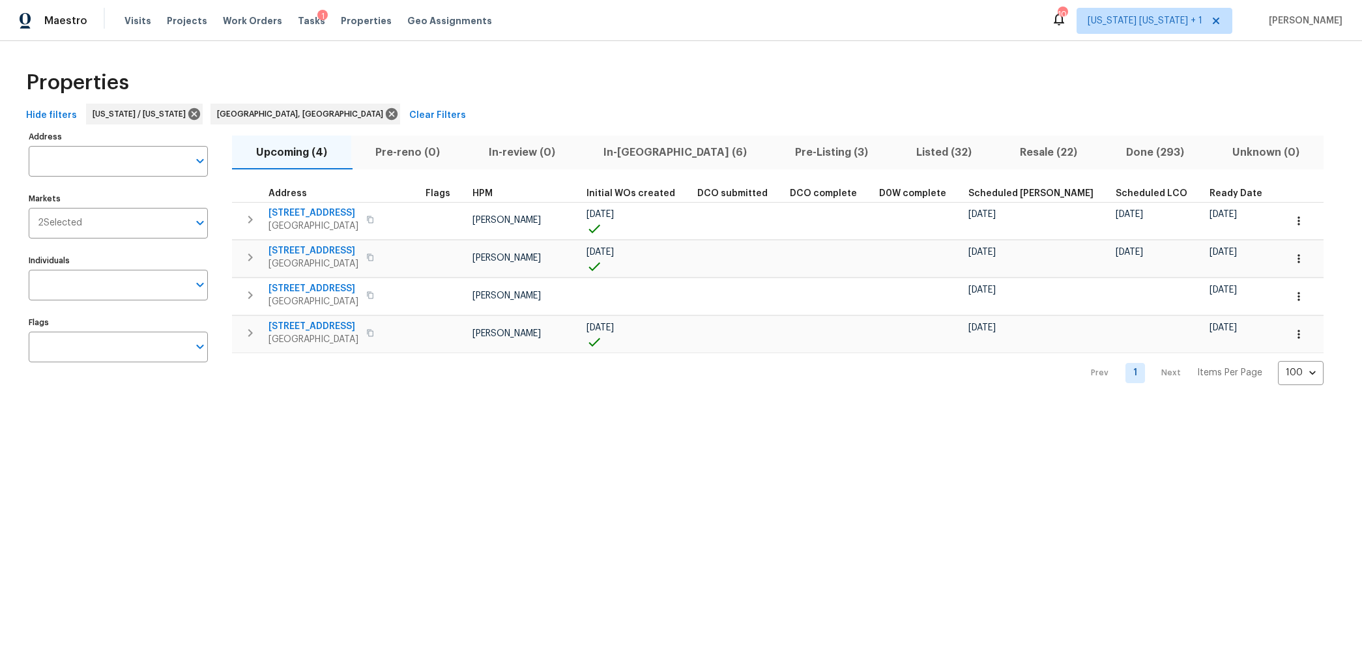  Describe the element at coordinates (1229, 373) in the screenshot. I see `p: Items Per Page` at that location.